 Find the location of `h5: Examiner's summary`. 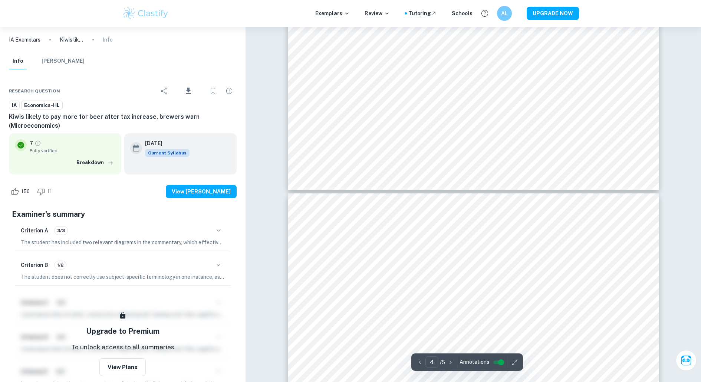

h5: Examiner's summary is located at coordinates (123, 214).